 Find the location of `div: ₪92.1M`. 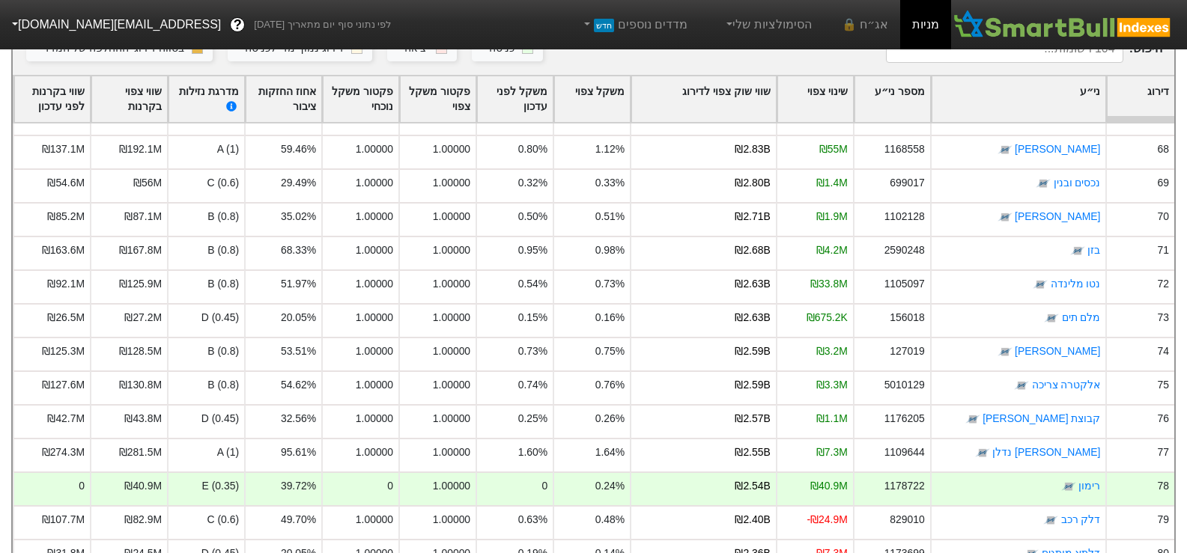

div: ₪92.1M is located at coordinates (66, 284).